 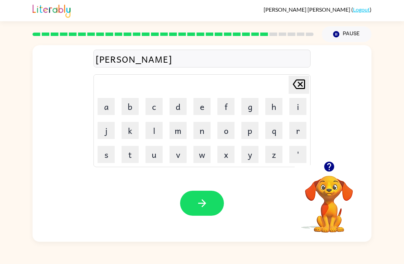 I want to click on button: t, so click(x=130, y=154).